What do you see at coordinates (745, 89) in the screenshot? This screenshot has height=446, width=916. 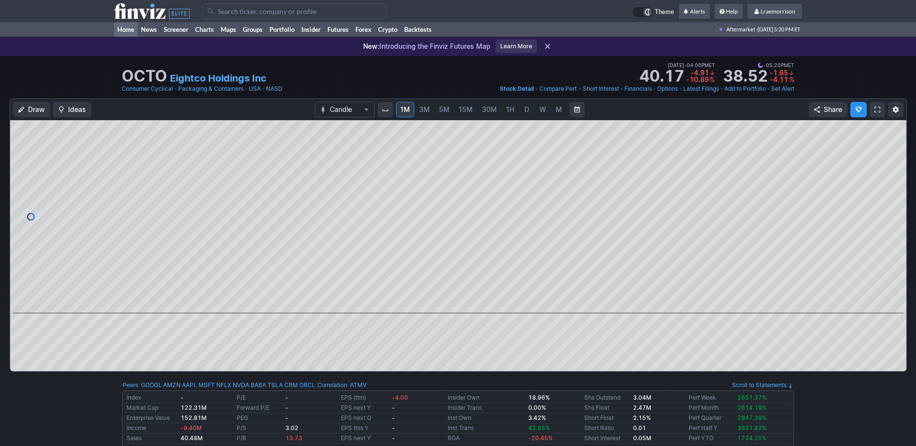 I see `a: Add to Portfolio` at bounding box center [745, 89].